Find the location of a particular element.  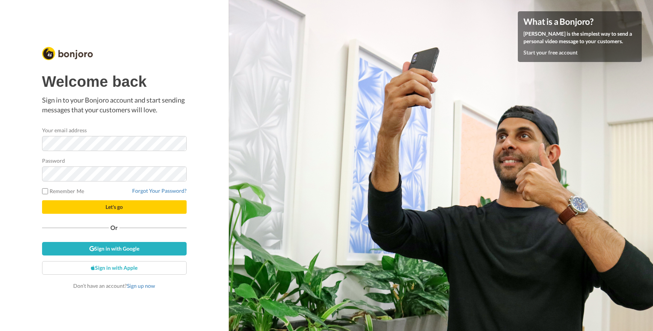

h4: What is a Bonjoro? is located at coordinates (580, 21).